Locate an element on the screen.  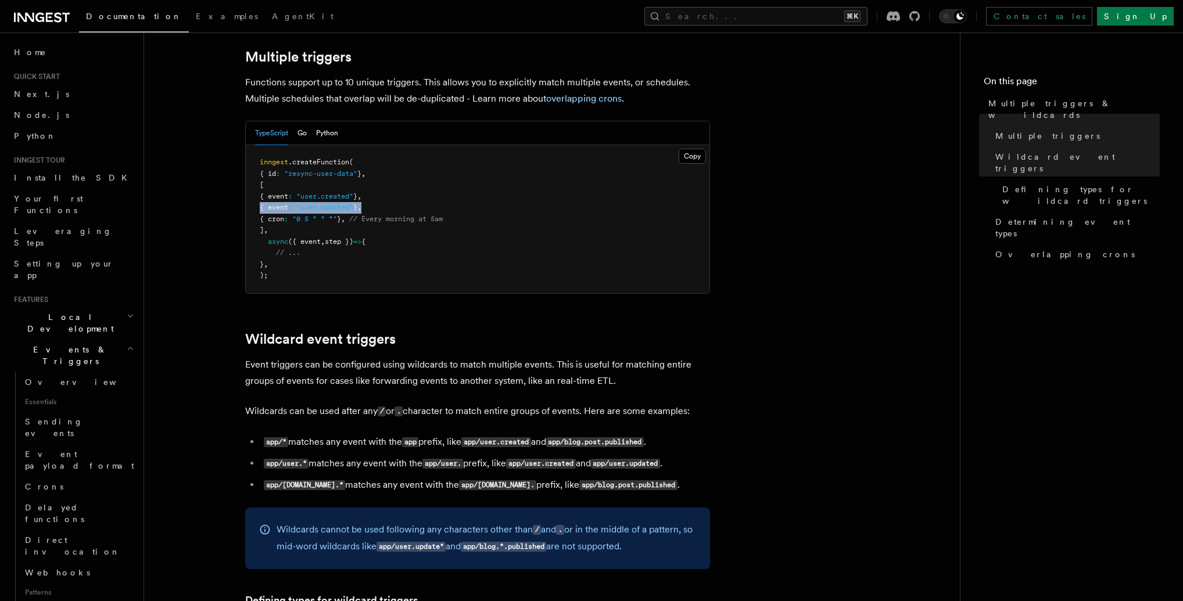
span: Python is located at coordinates (35, 136).